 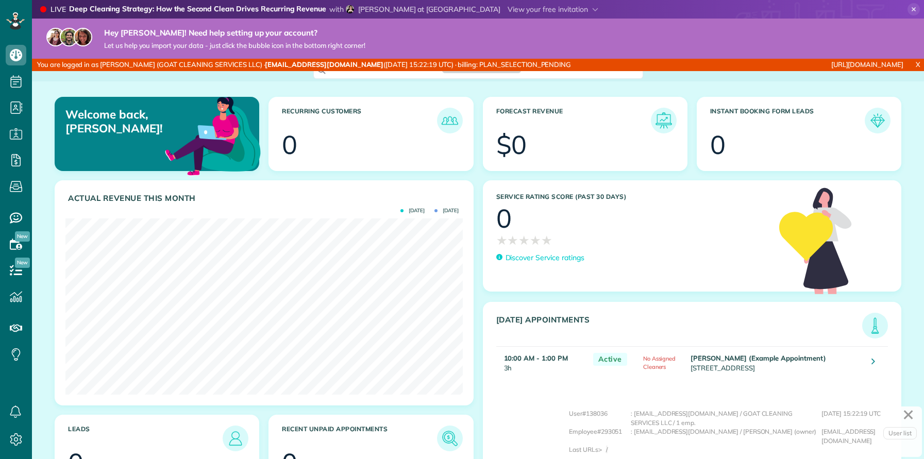 What do you see at coordinates (583, 450) in the screenshot?
I see `div: Last URLs` at bounding box center [583, 450].